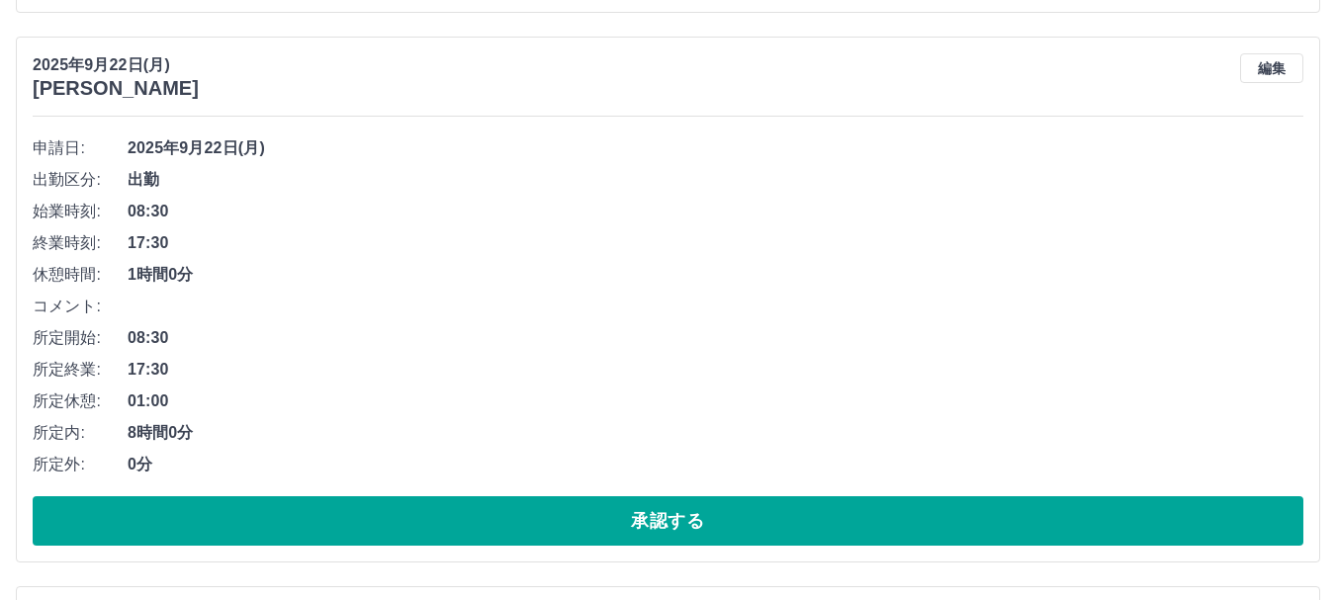 This screenshot has height=600, width=1336. I want to click on span: 出勤区分:, so click(80, 180).